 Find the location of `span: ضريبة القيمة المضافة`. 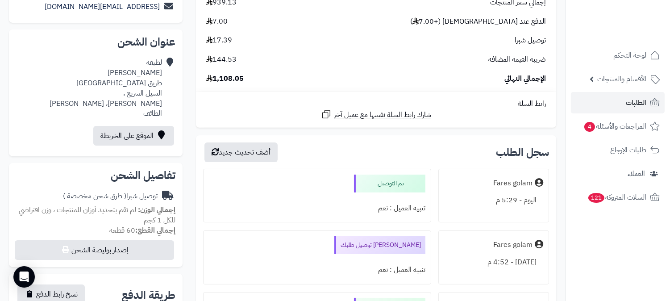

span: ضريبة القيمة المضافة is located at coordinates (517, 59).